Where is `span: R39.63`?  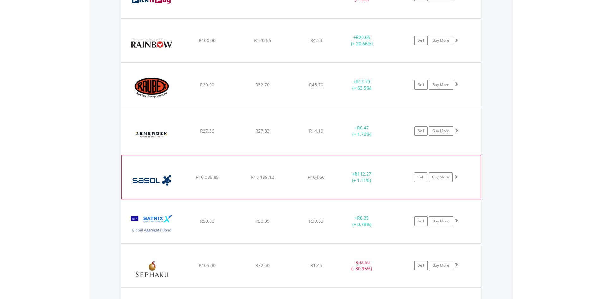
span: R39.63 is located at coordinates (316, 220).